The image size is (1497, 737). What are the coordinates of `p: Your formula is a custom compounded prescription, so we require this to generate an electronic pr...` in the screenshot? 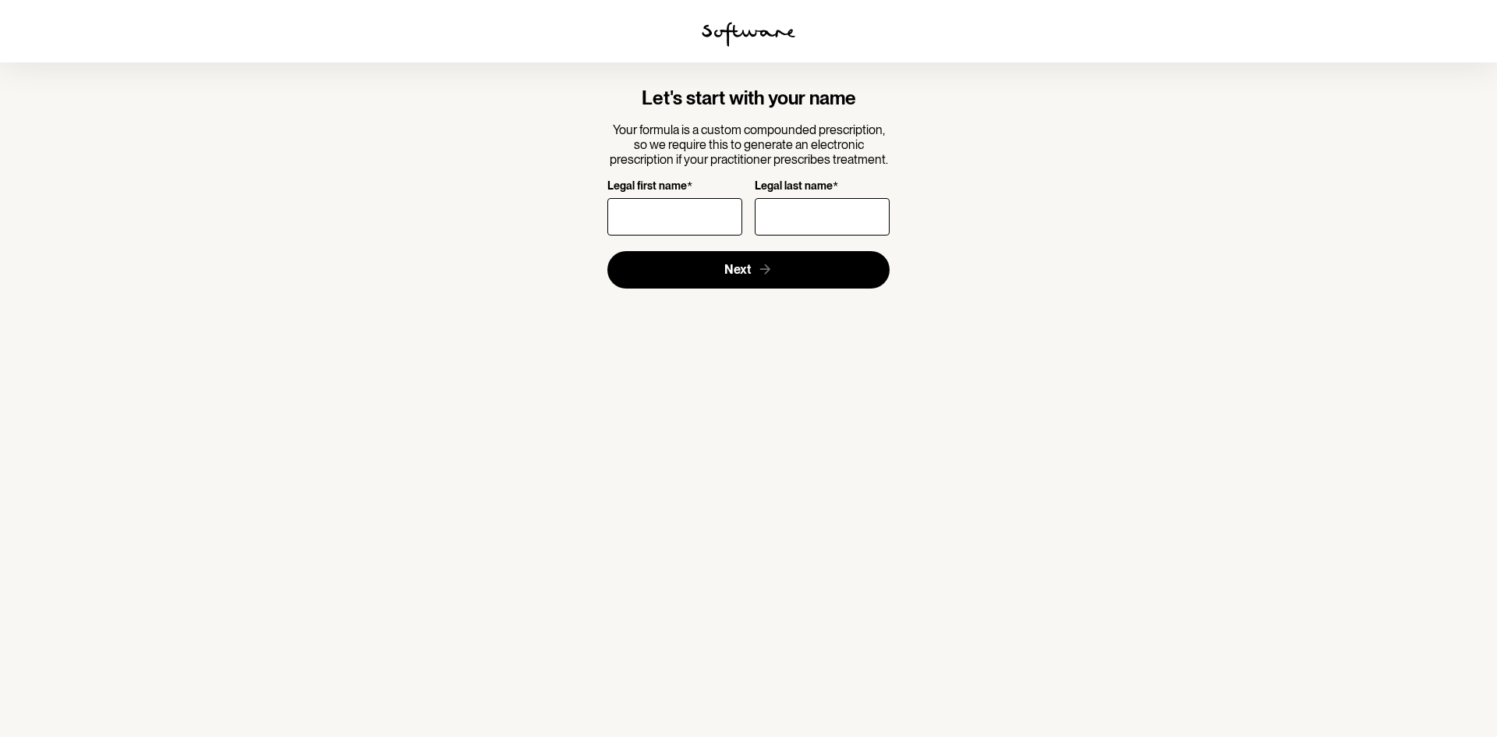 It's located at (749, 145).